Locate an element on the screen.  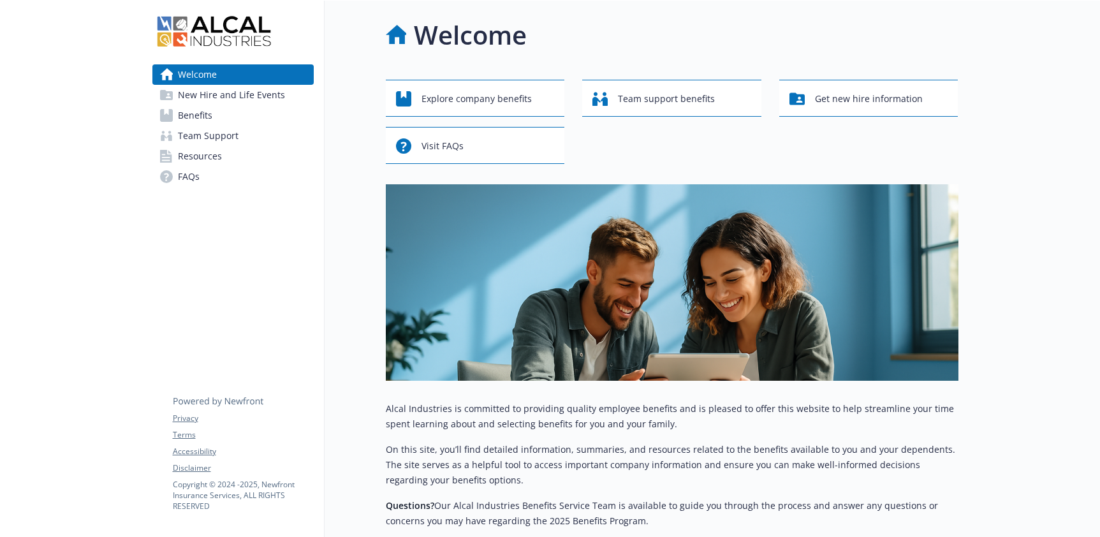
a: New Hire and Life Events is located at coordinates (233, 95).